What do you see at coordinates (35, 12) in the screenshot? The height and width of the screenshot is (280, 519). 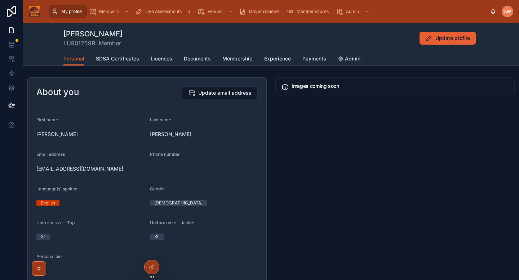 I see `img: App logo` at bounding box center [35, 12].